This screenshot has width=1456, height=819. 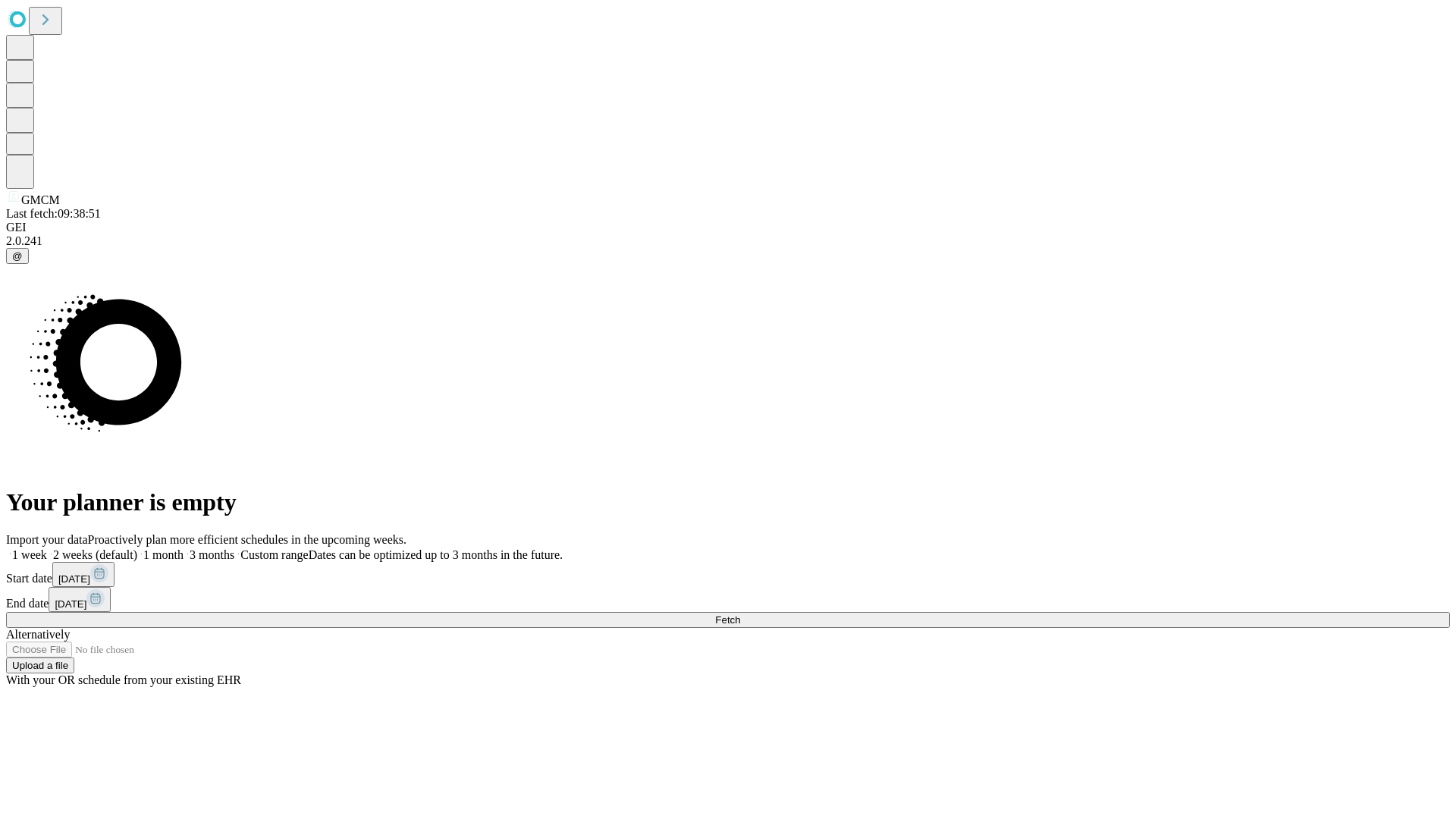 What do you see at coordinates (95, 554) in the screenshot?
I see `span: 2 weeks (default)` at bounding box center [95, 554].